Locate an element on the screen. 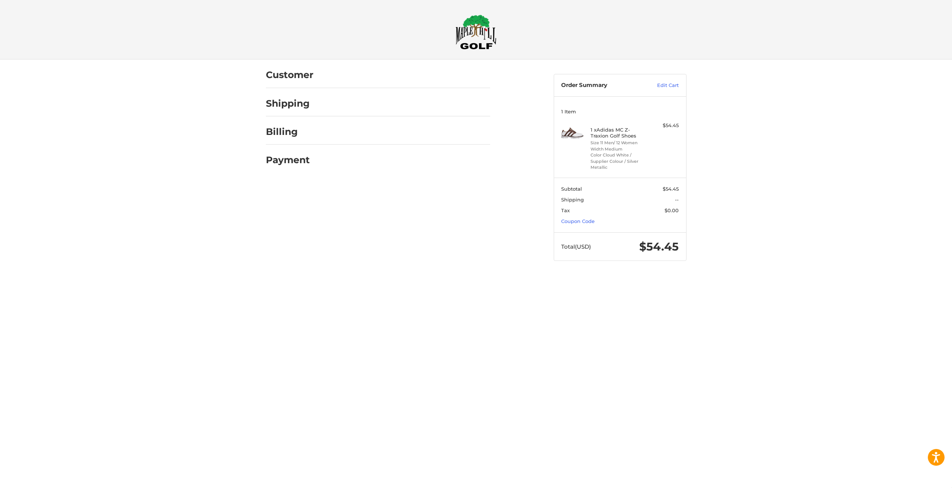 The height and width of the screenshot is (488, 952). h4: 1 x Adidas MC Z-Traxion Golf Shoes is located at coordinates (619, 133).